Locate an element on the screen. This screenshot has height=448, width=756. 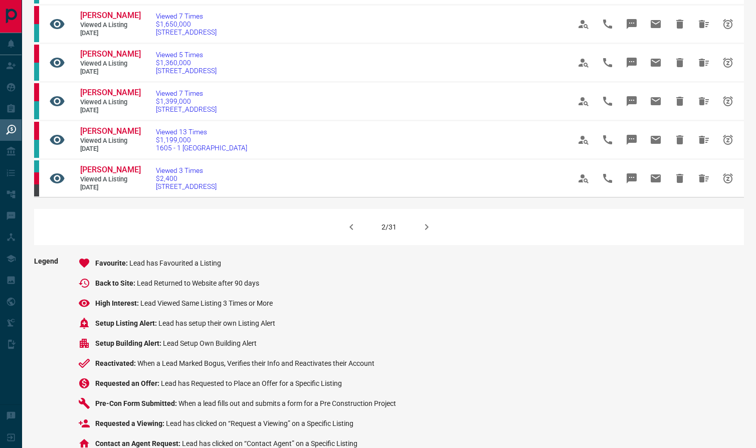
span: Reactivated is located at coordinates (116, 364).